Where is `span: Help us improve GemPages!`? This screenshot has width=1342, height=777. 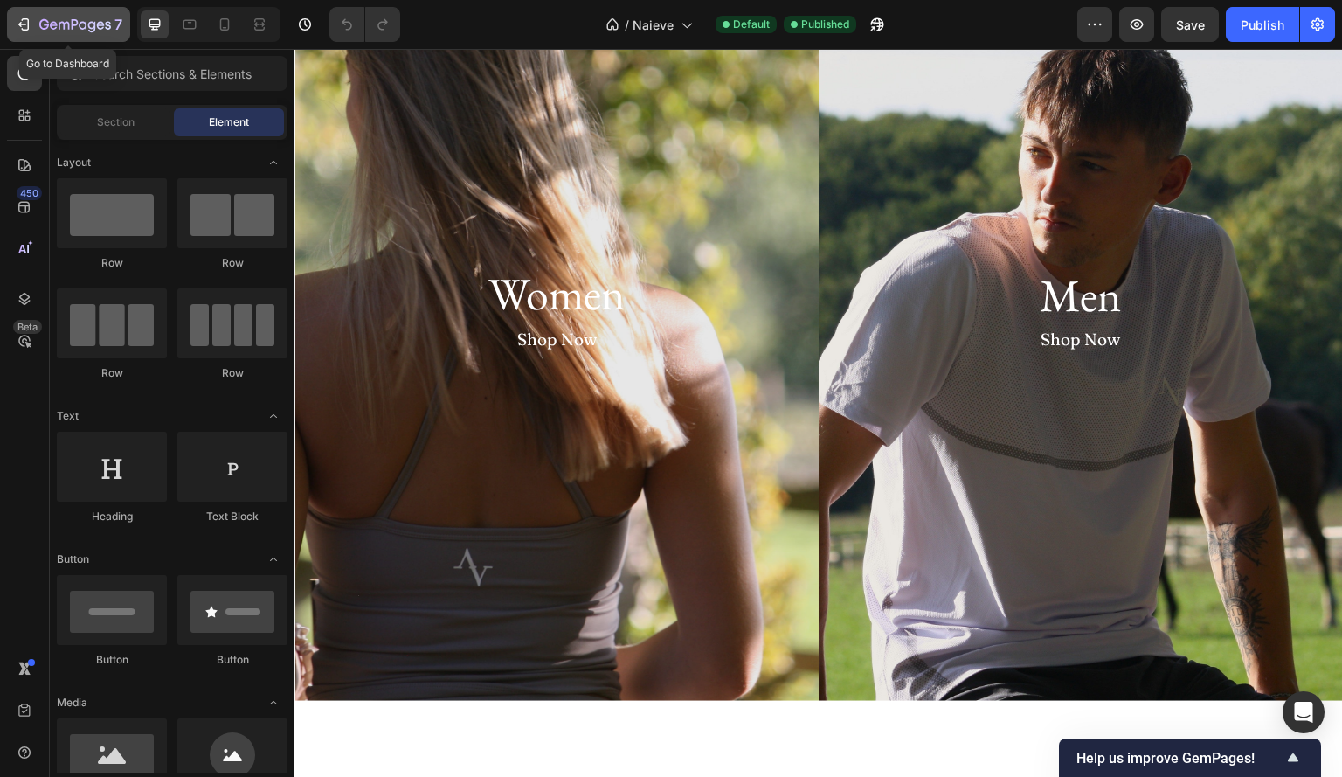
span: Help us improve GemPages! is located at coordinates (1180, 758).